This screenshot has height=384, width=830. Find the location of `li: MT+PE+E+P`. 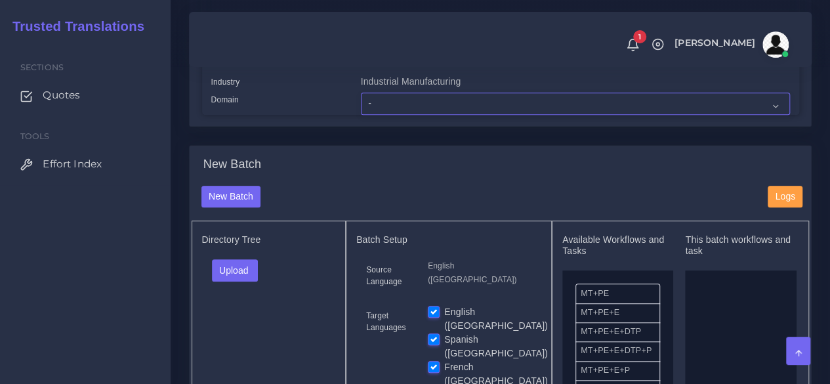

li: MT+PE+E+P is located at coordinates (617, 371).